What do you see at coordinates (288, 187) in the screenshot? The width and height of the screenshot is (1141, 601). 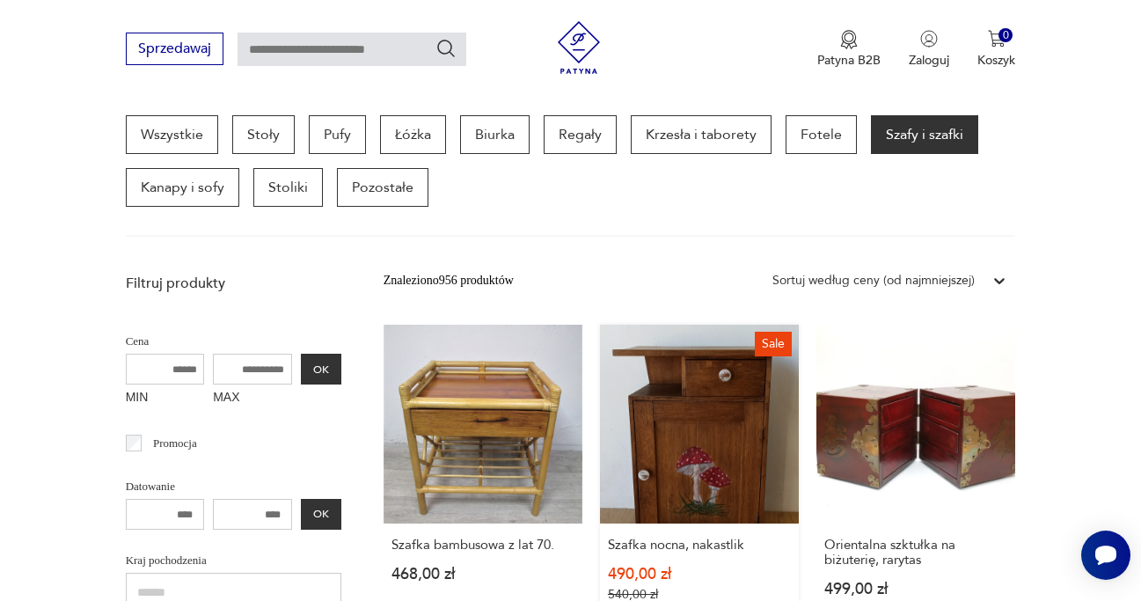 I see `a: Stoliki` at bounding box center [288, 187].